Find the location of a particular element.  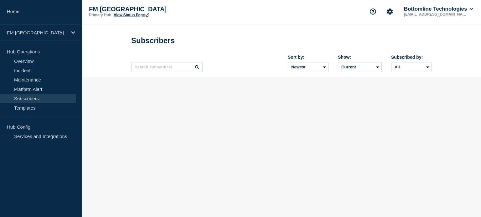

button: Account settings is located at coordinates (390, 12).